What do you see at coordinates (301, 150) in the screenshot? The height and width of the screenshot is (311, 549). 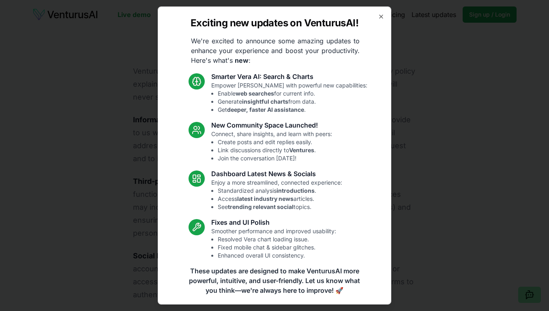 I see `strong: Ventures` at bounding box center [301, 150].